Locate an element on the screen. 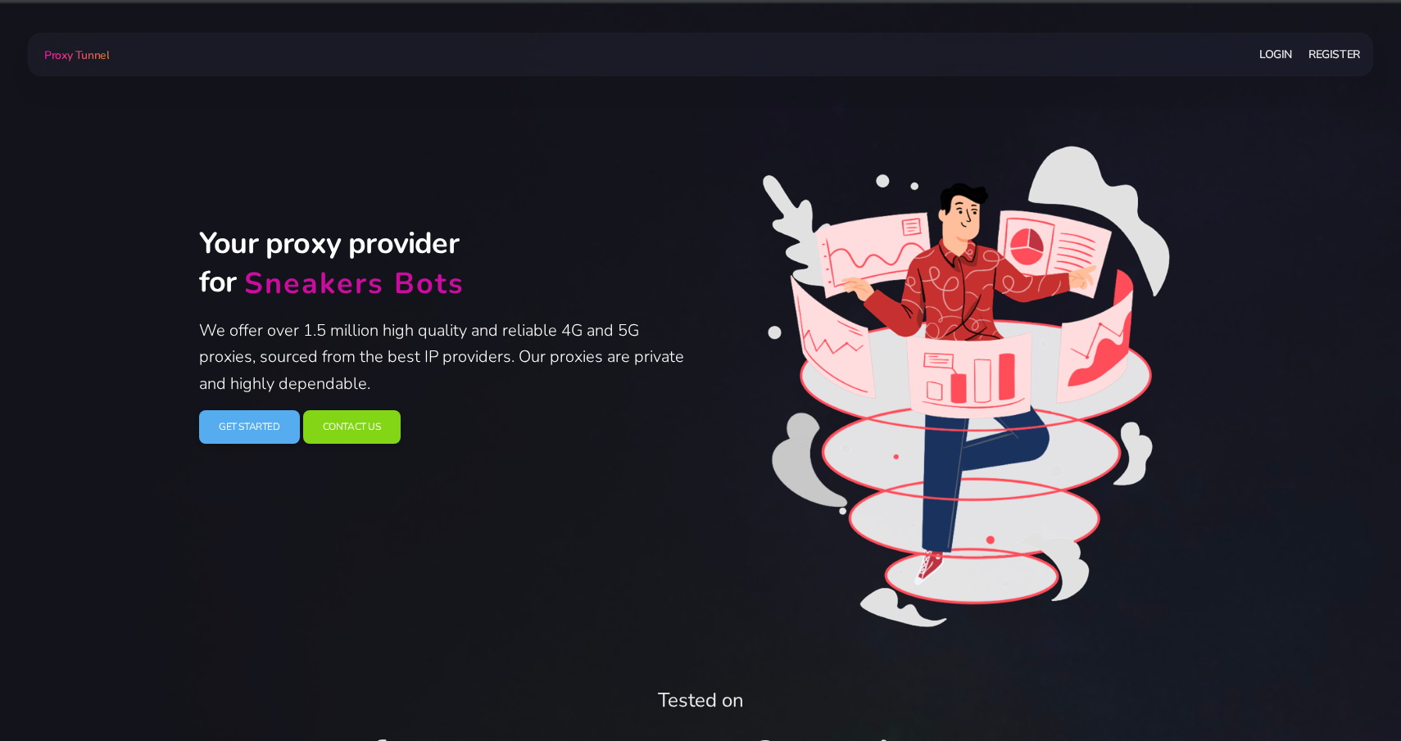 This screenshot has width=1401, height=741. p: We offer over 1.5 million high quality and reliable 4G and 5G proxies, sourced from the best IP p... is located at coordinates (445, 358).